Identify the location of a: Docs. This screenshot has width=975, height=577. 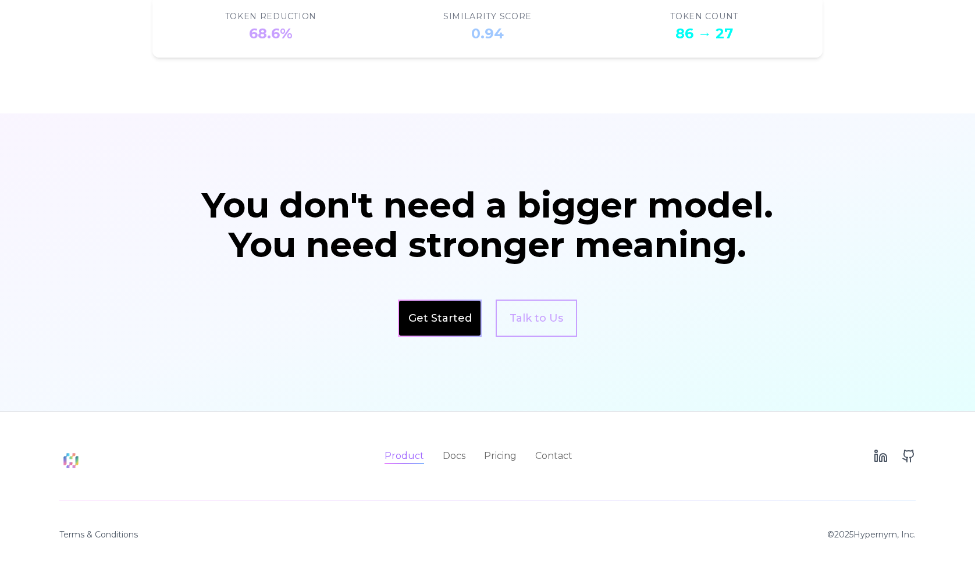
(454, 456).